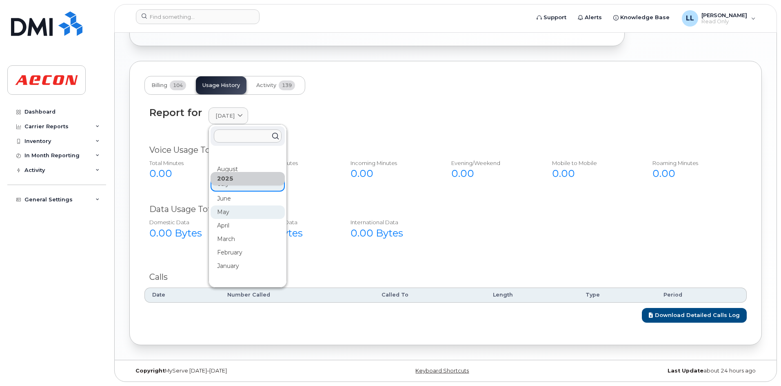 Image resolution: width=781 pixels, height=386 pixels. What do you see at coordinates (642, 18) in the screenshot?
I see `a: Knowledge Base` at bounding box center [642, 18].